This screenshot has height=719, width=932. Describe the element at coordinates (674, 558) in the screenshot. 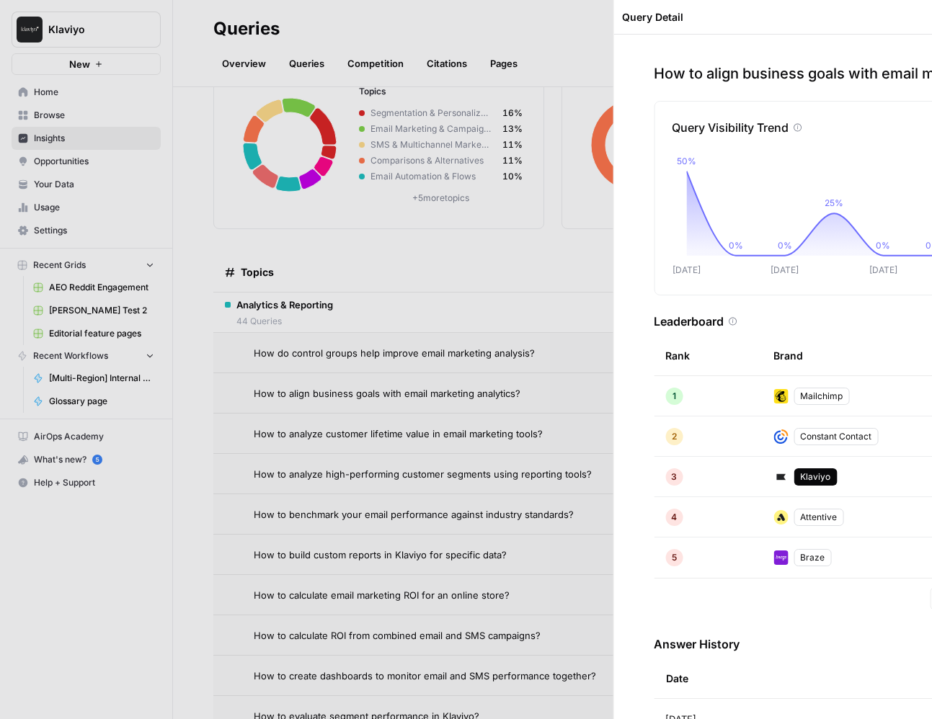

I see `span: 5` at that location.